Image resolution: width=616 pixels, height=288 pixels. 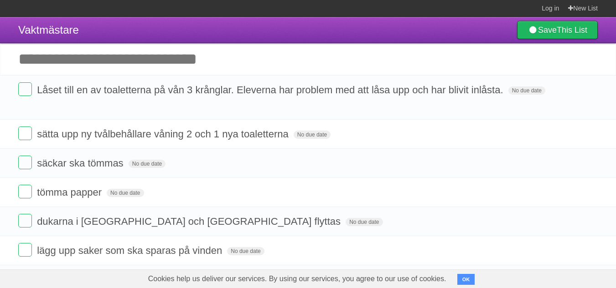 What do you see at coordinates (557, 30) in the screenshot?
I see `a: SaveThis List` at bounding box center [557, 30].